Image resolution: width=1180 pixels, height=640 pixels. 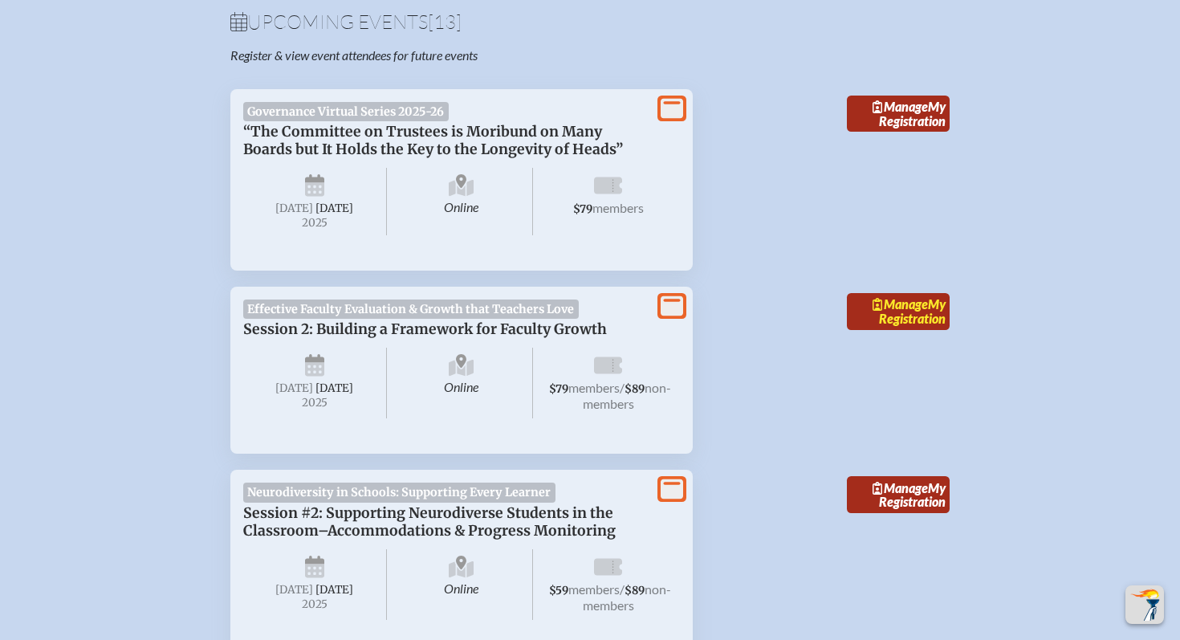 I want to click on button: Scroll Top, so click(x=1145, y=605).